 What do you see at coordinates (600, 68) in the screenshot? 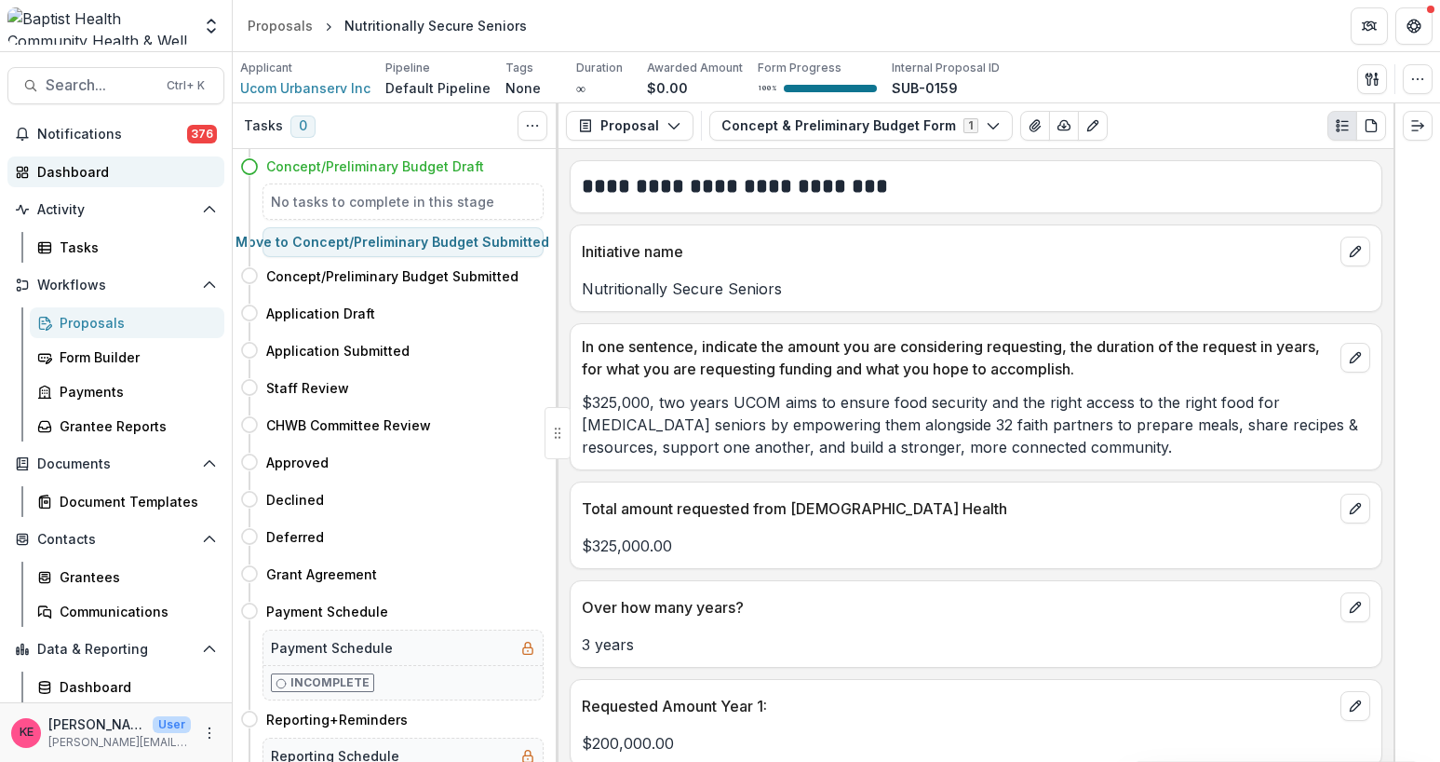
I see `p: Duration` at bounding box center [600, 68].